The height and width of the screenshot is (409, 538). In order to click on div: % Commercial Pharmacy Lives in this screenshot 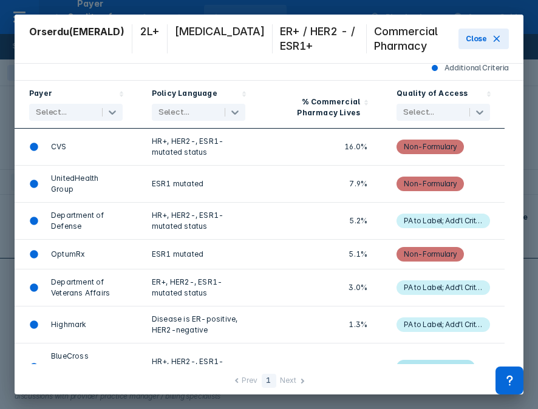, I will do `click(318, 107)`.